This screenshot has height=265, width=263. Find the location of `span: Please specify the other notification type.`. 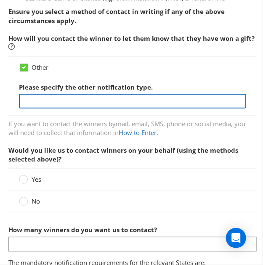

span: Please specify the other notification type. is located at coordinates (86, 87).